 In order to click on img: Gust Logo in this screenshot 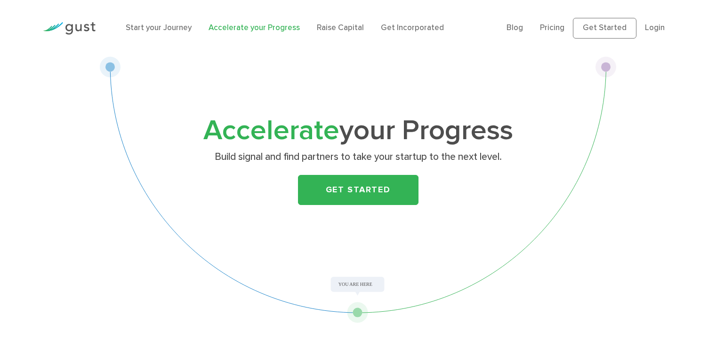, I will do `click(69, 28)`.